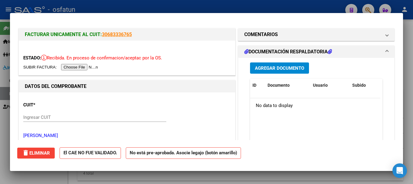  What do you see at coordinates (32, 58) in the screenshot?
I see `span: ESTADO:` at bounding box center [32, 58].